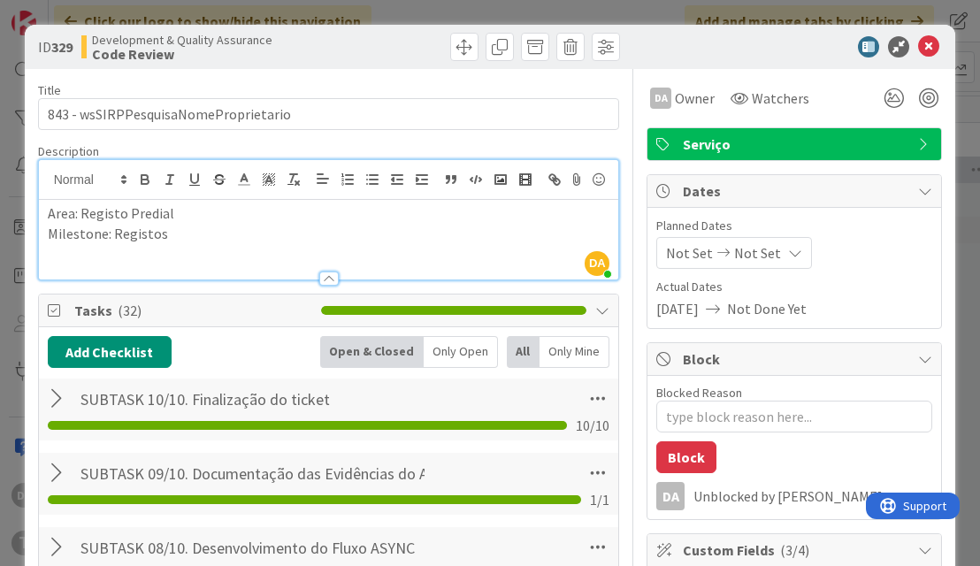 The width and height of the screenshot is (980, 566). I want to click on span: Not Done Yet, so click(767, 309).